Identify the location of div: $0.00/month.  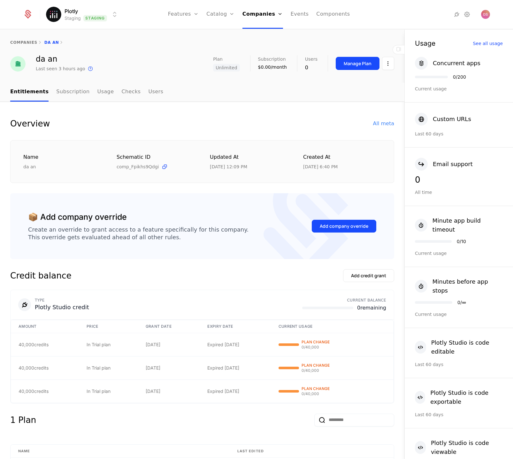
(273, 67).